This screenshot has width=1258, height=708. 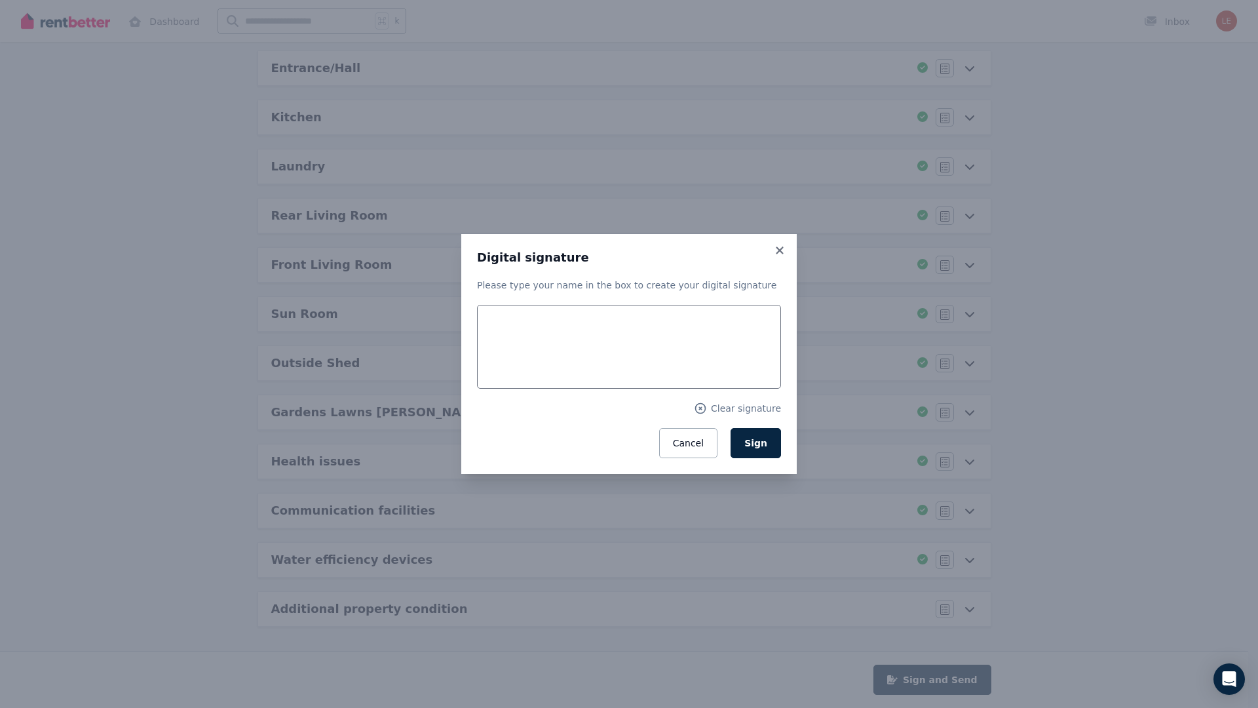 I want to click on button: Cancel, so click(x=688, y=443).